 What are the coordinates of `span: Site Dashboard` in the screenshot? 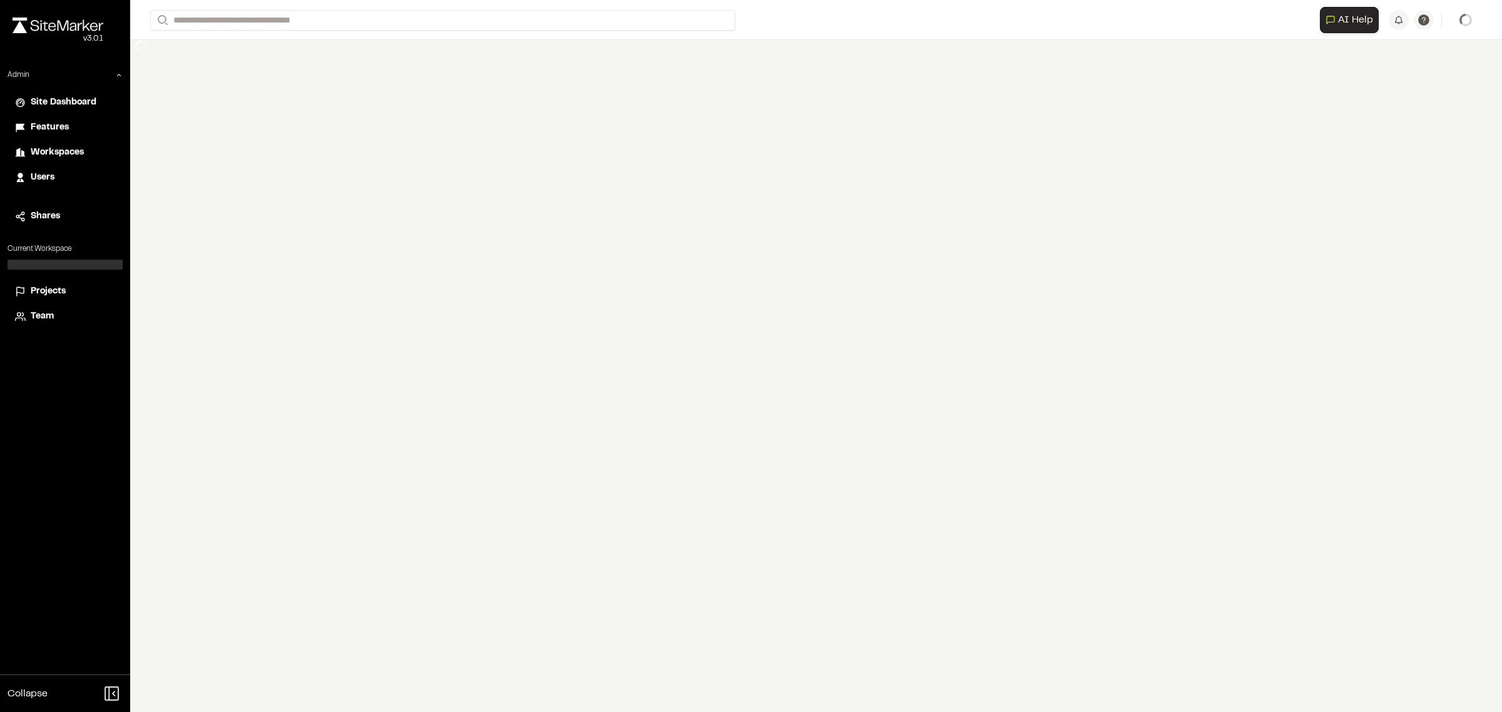 It's located at (63, 103).